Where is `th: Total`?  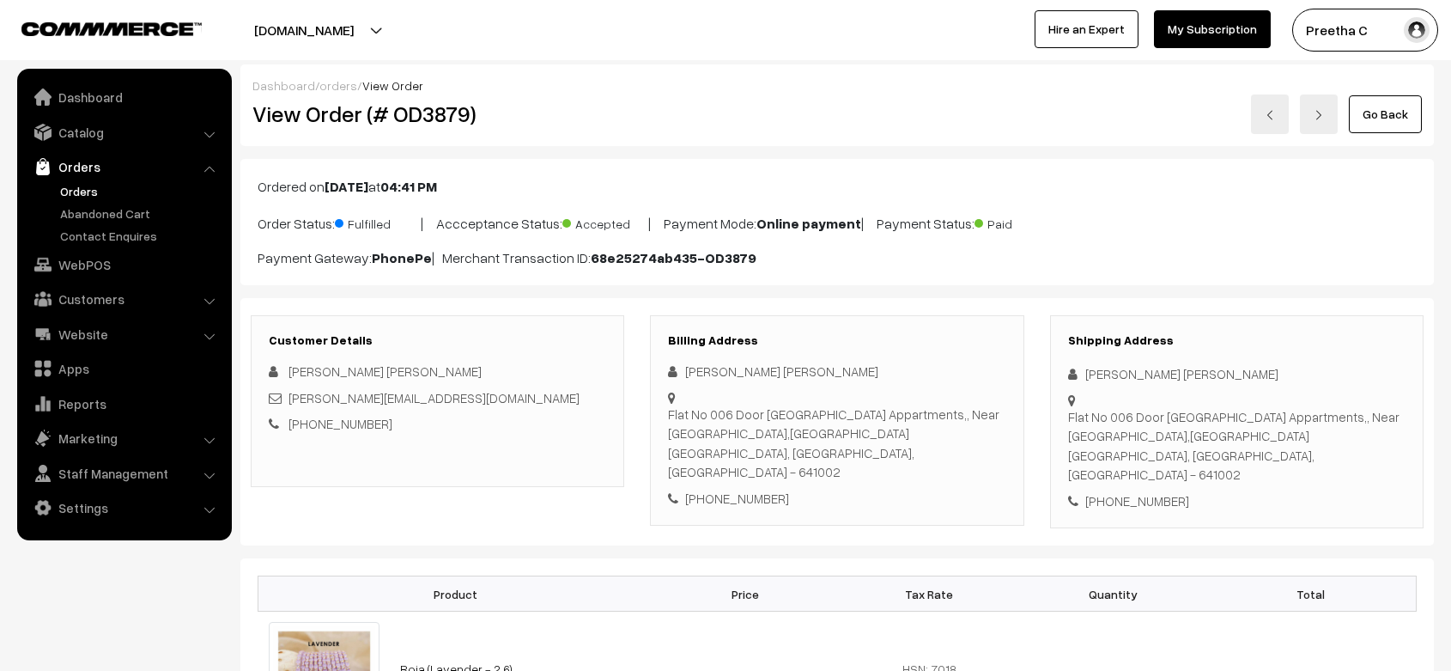 th: Total is located at coordinates (1310, 593).